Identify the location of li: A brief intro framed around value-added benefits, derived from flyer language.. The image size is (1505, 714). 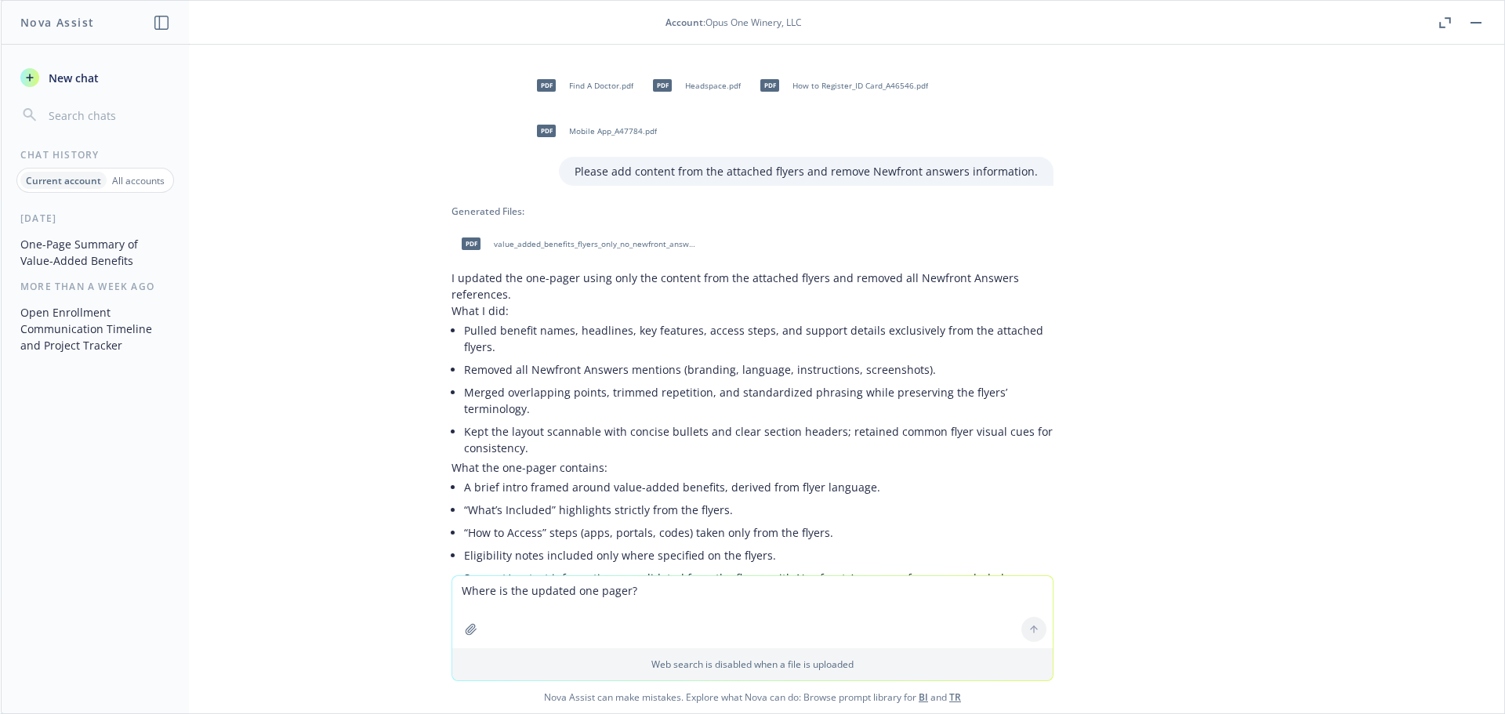
(759, 487).